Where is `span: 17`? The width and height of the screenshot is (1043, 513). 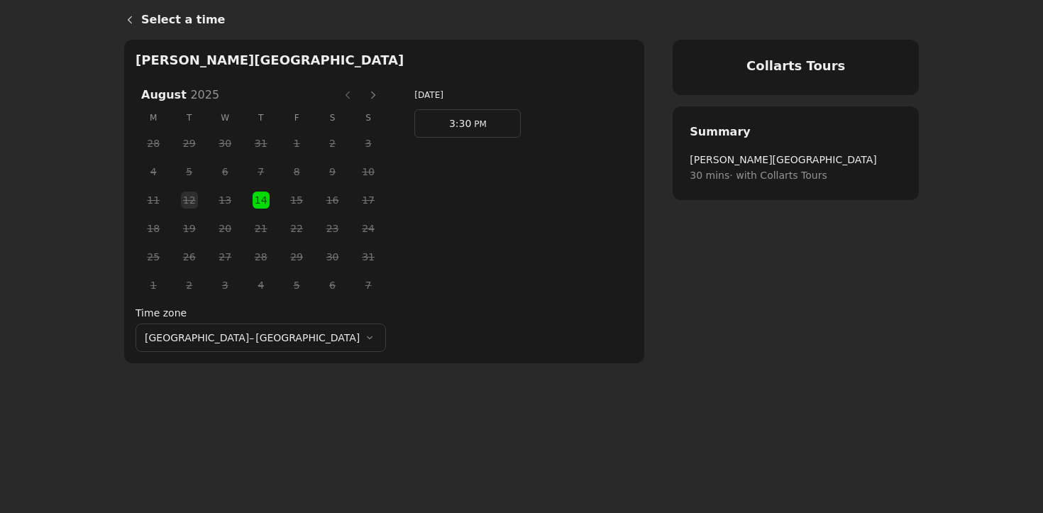
span: 17 is located at coordinates (368, 200).